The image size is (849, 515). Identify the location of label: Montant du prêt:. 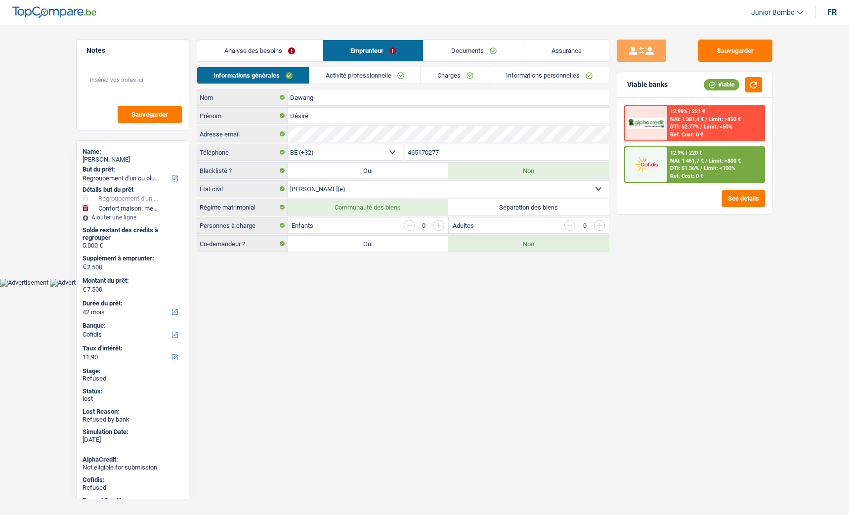
(131, 281).